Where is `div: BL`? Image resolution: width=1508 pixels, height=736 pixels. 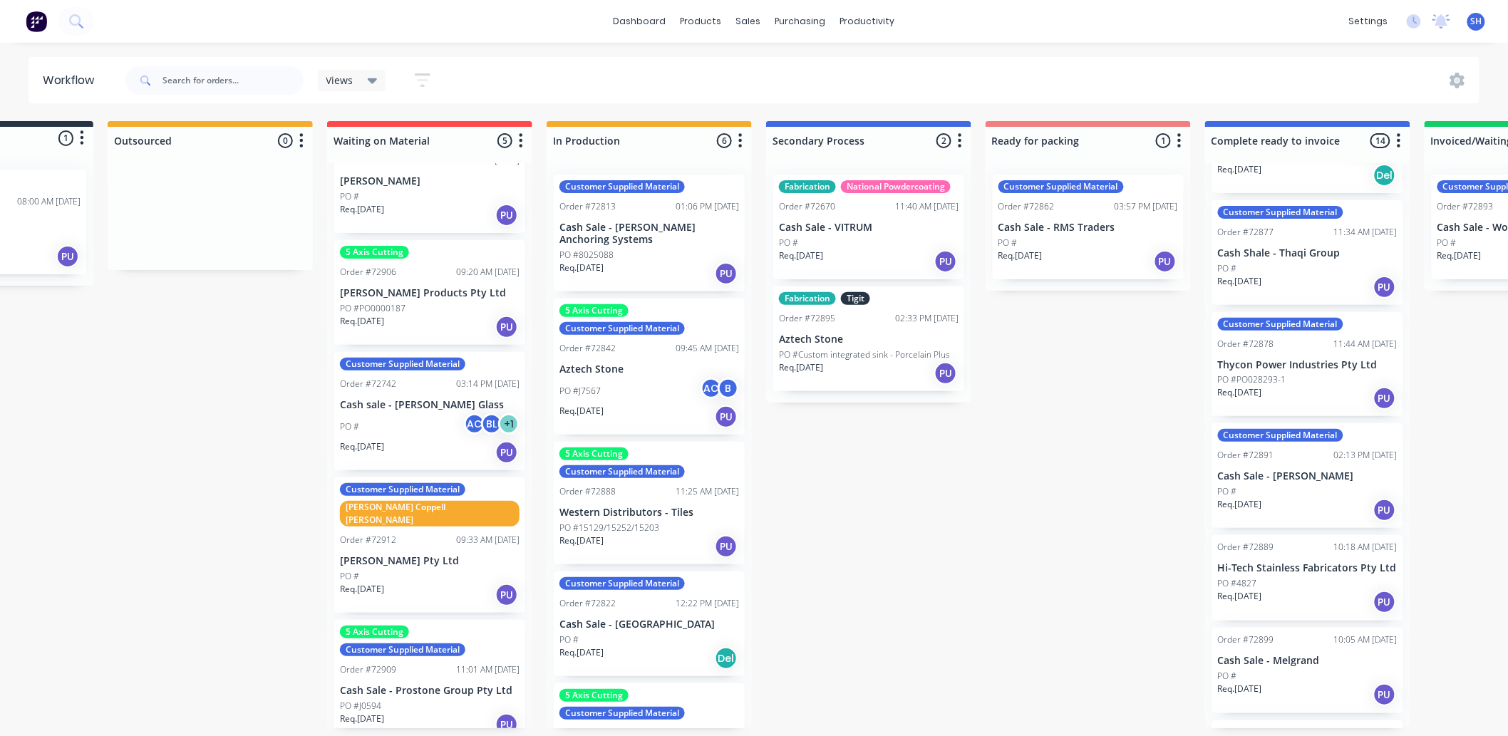
div: BL is located at coordinates (492, 424).